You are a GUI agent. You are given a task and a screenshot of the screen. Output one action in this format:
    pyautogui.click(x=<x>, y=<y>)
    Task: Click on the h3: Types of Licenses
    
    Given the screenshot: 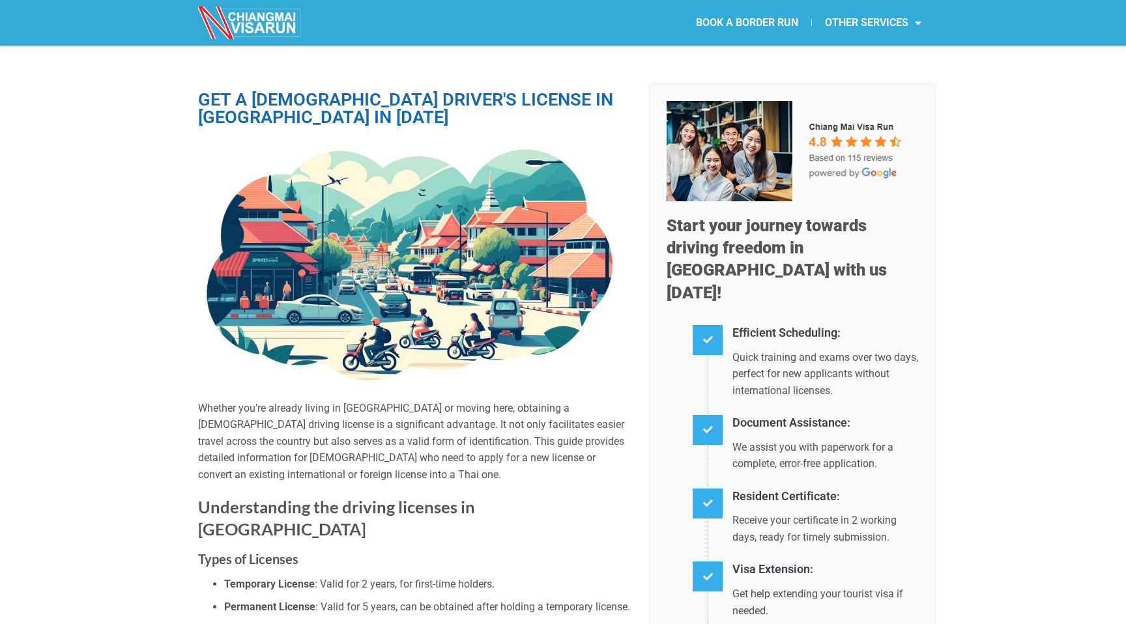 What is the action you would take?
    pyautogui.click(x=414, y=559)
    